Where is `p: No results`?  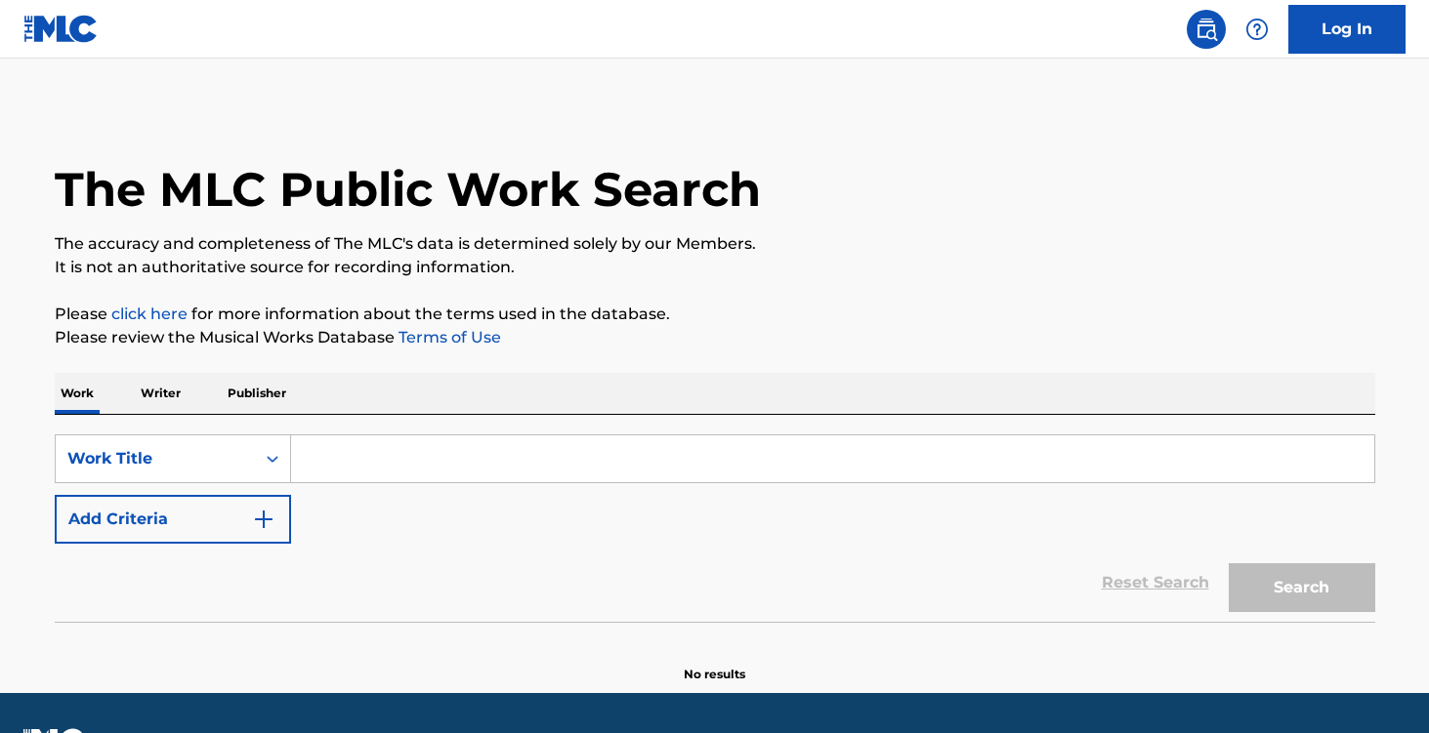
p: No results is located at coordinates (714, 663).